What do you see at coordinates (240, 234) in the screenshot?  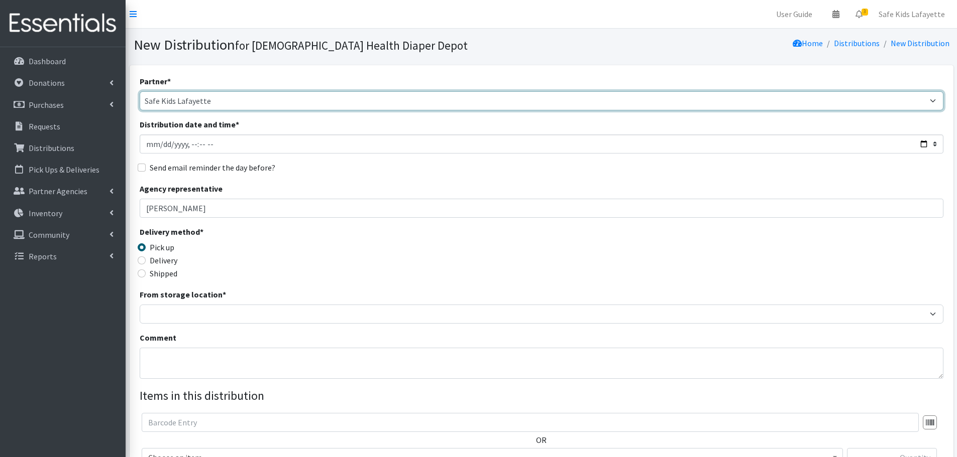 I see `legend: Delivery method` at bounding box center [240, 234].